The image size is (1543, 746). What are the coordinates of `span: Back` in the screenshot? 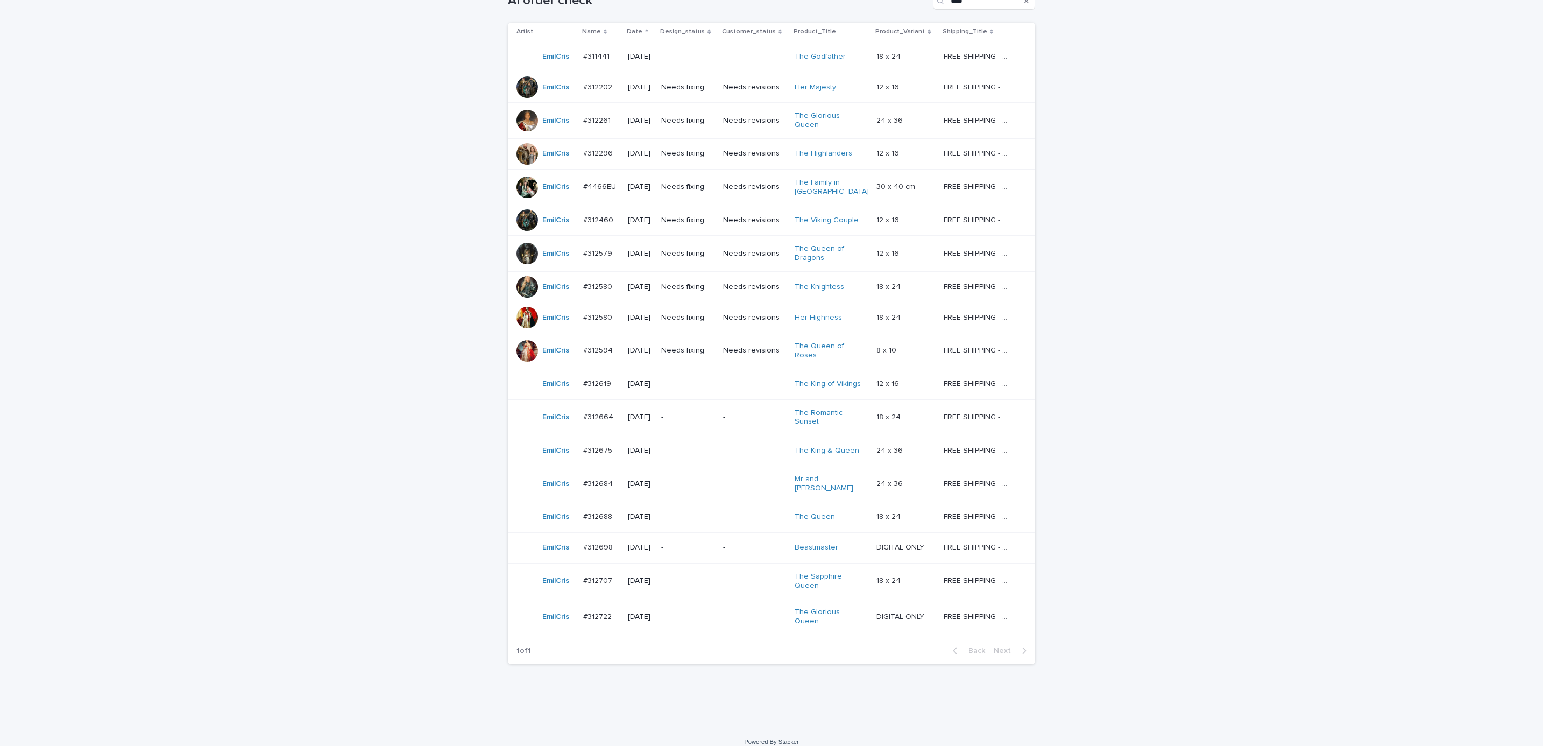 It's located at (973, 650).